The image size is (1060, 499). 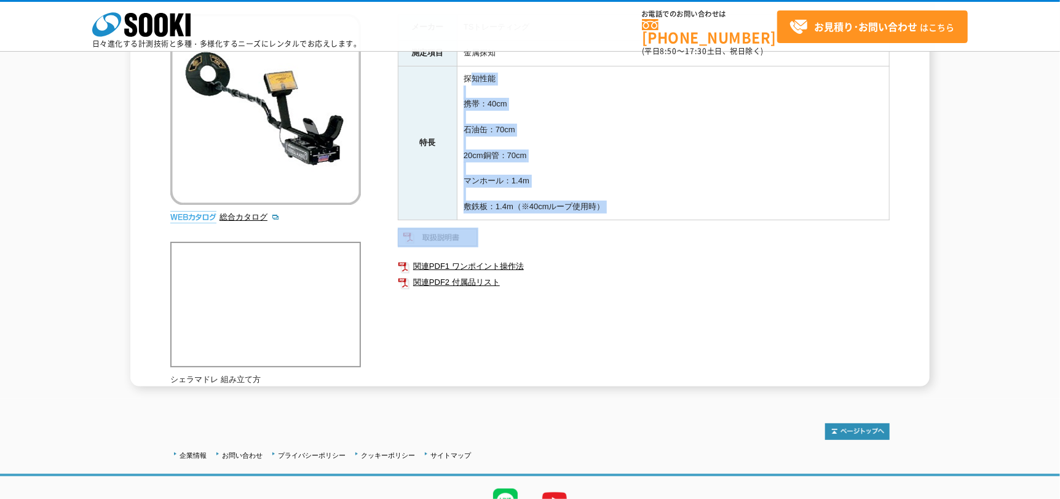 I want to click on a: 企業情報, so click(x=193, y=455).